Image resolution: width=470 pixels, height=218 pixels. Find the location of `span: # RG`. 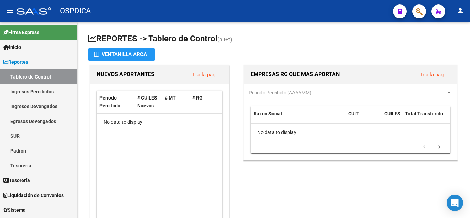

span: # RG is located at coordinates (197, 98).